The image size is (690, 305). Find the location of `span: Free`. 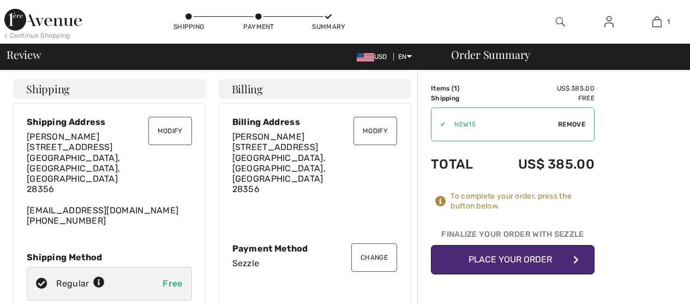

span: Free is located at coordinates (172, 283).